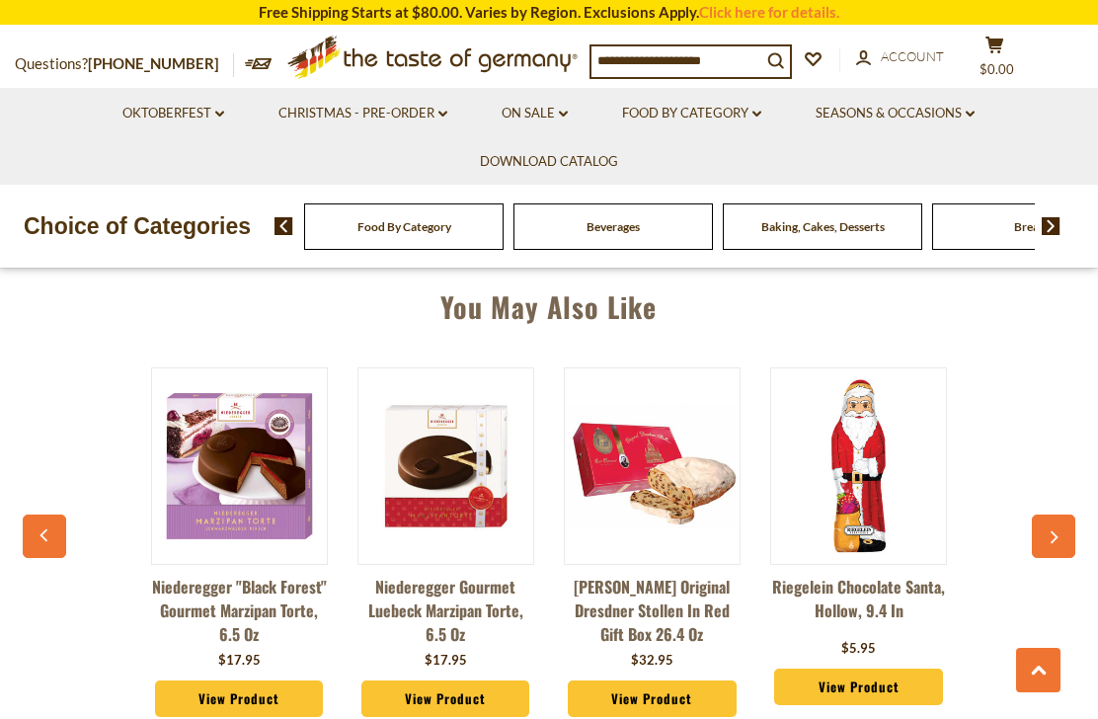 This screenshot has height=719, width=1098. Describe the element at coordinates (895, 114) in the screenshot. I see `a: Seasons & Occasions` at that location.